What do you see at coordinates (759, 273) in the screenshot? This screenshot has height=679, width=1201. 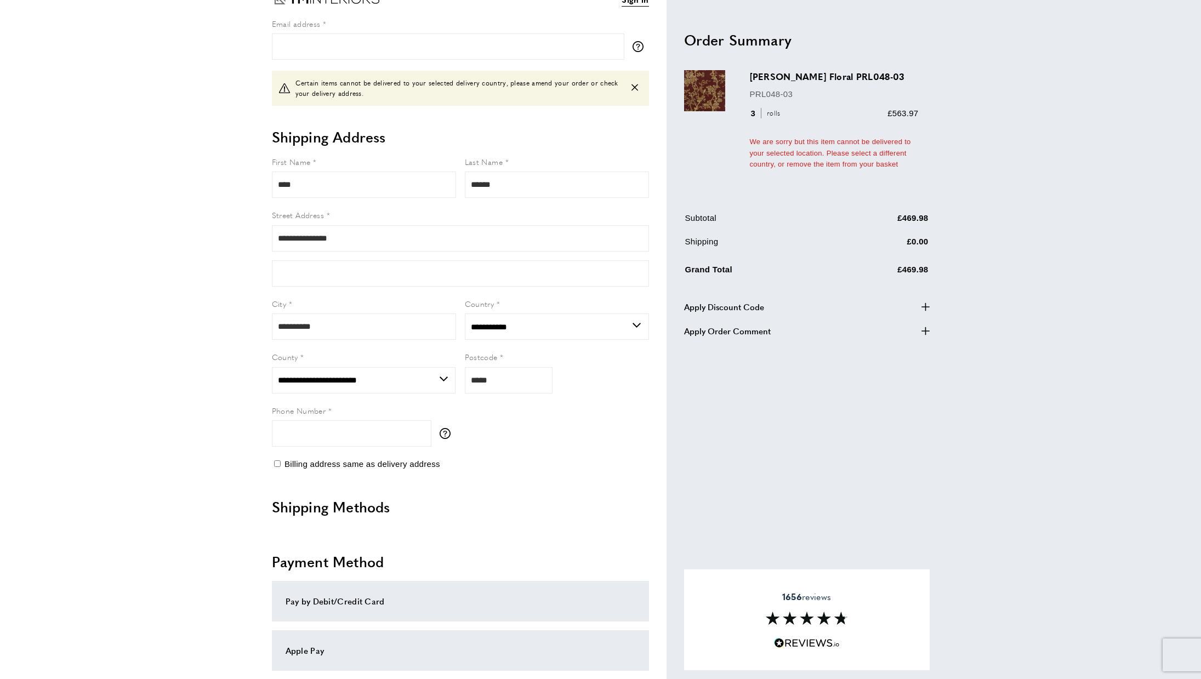 I see `td: Grand Total` at bounding box center [759, 273].